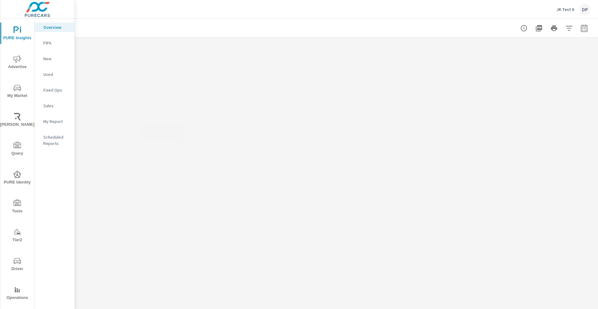 The image size is (598, 309). Describe the element at coordinates (56, 106) in the screenshot. I see `p: Sales` at that location.